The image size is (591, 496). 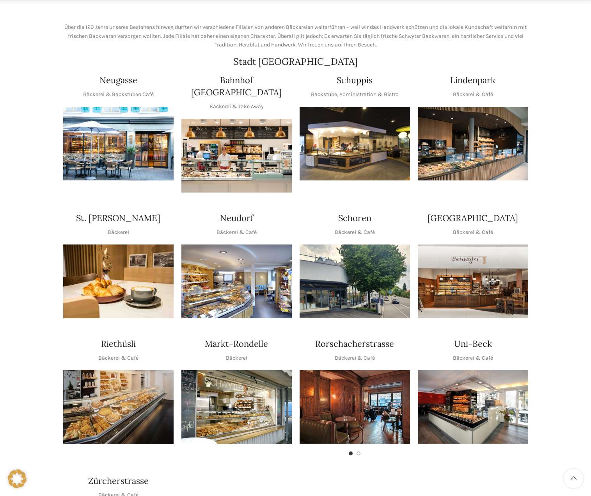 What do you see at coordinates (355, 407) in the screenshot?
I see `div: 1 / 2` at bounding box center [355, 407].